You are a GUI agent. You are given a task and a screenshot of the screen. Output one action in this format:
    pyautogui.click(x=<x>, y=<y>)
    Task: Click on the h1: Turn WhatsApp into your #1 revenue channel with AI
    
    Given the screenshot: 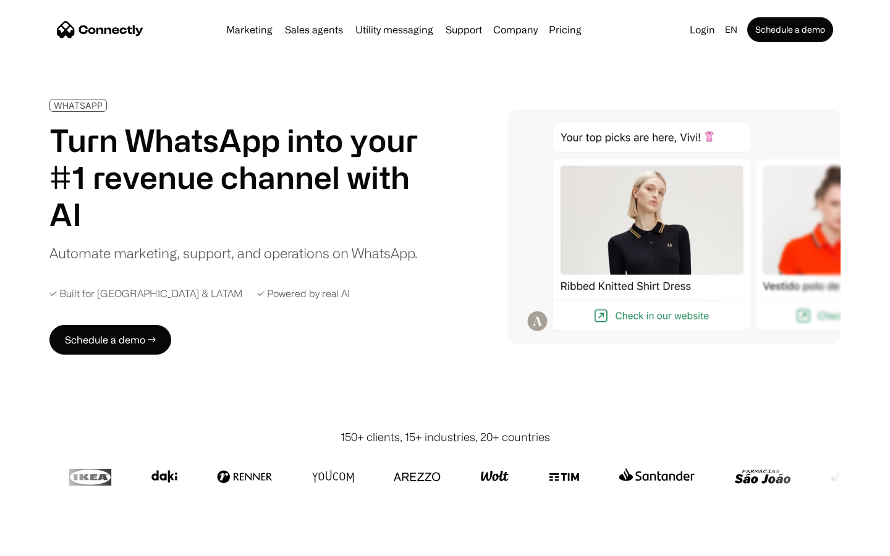 What is the action you would take?
    pyautogui.click(x=241, y=177)
    